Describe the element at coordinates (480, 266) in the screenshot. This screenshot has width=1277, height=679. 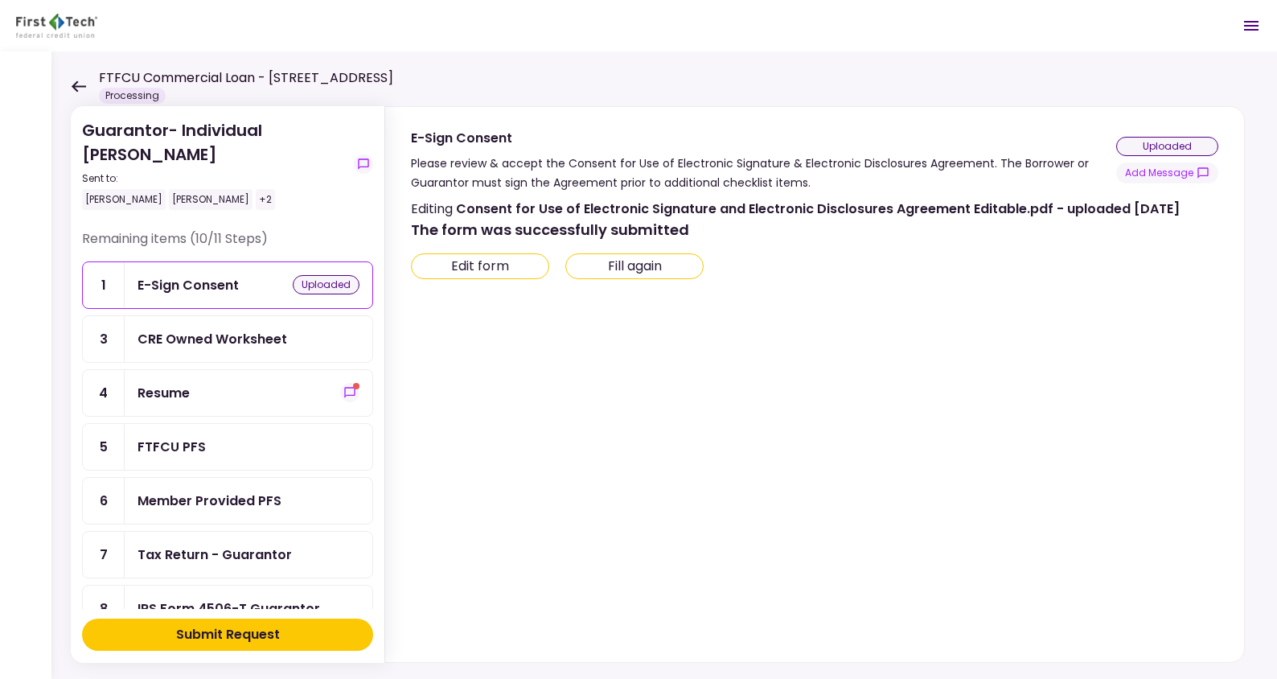
I see `button: Edit form` at that location.